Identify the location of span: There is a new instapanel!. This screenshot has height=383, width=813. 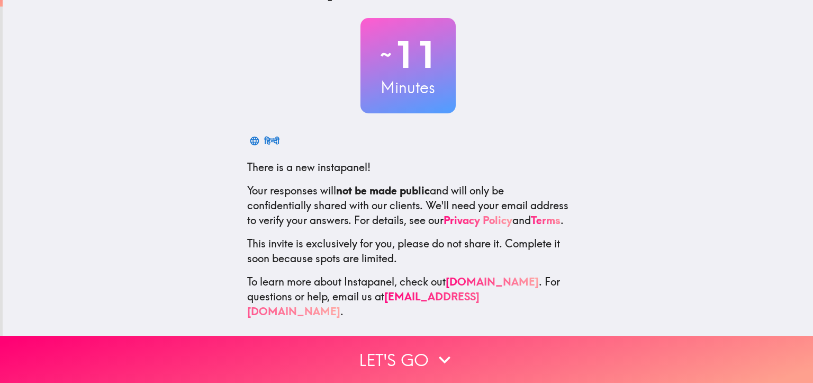
(309, 167).